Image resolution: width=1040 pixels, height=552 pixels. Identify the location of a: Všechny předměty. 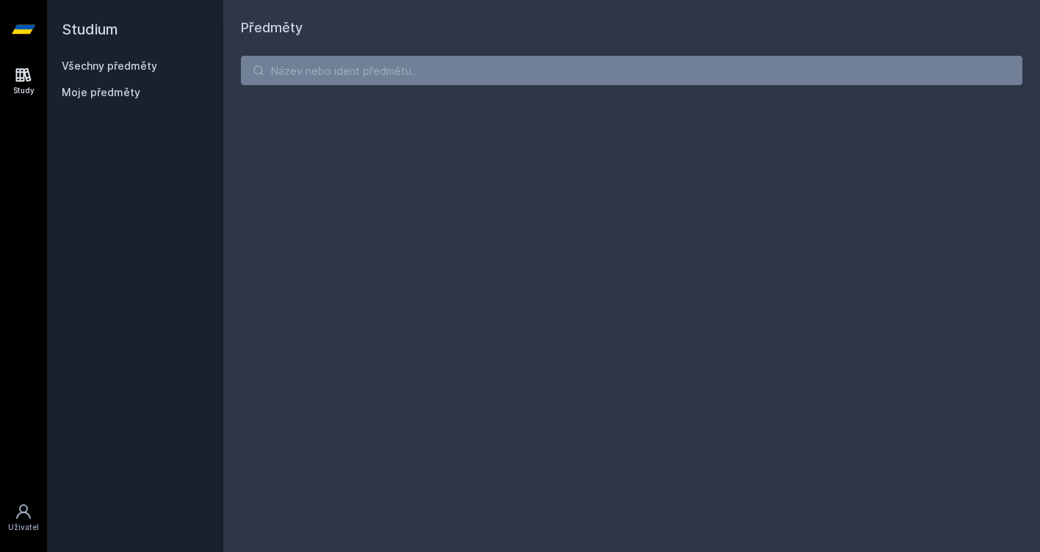
(109, 65).